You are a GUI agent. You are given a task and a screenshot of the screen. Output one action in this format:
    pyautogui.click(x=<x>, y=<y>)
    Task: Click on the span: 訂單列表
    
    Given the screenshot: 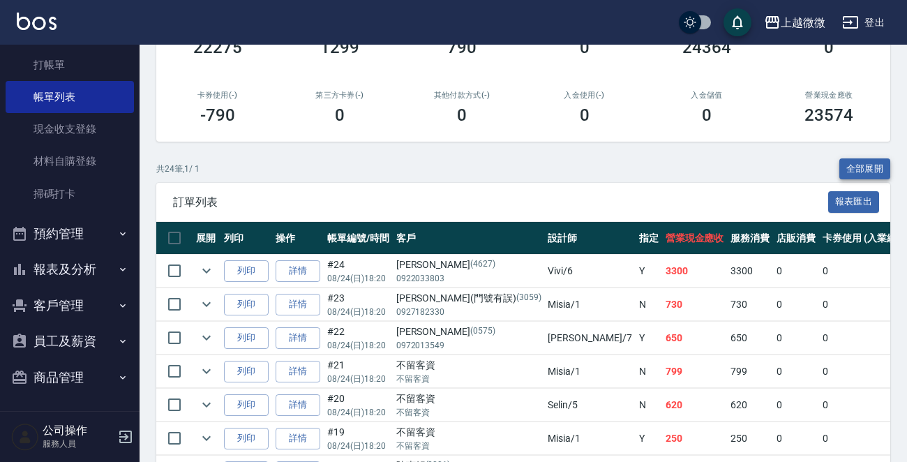 What is the action you would take?
    pyautogui.click(x=500, y=202)
    